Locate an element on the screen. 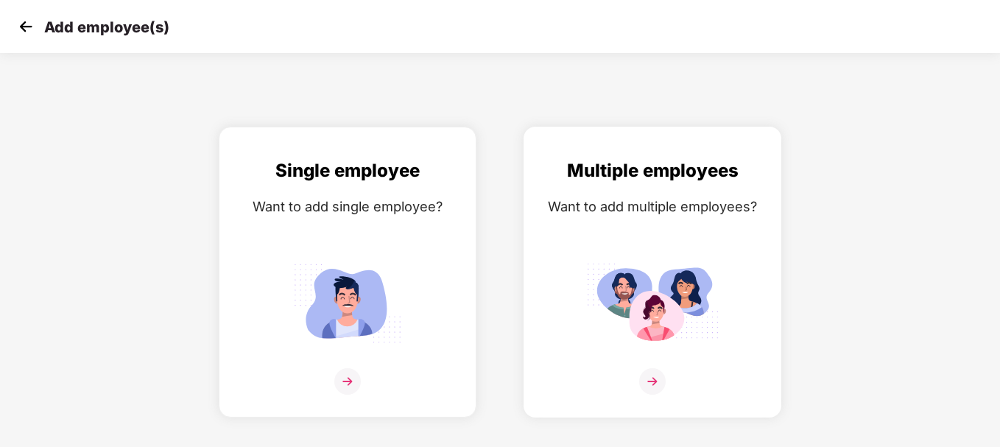 The image size is (1000, 447). img: svg+xml;base64,PHN2ZyB4bWxucz0iaHR0cDovL3d3dy53My5vcmcvMjAwMC9zdmciIGlkPSJTaW5nbGVfZW1wbG95ZWUiIH... is located at coordinates (347, 303).